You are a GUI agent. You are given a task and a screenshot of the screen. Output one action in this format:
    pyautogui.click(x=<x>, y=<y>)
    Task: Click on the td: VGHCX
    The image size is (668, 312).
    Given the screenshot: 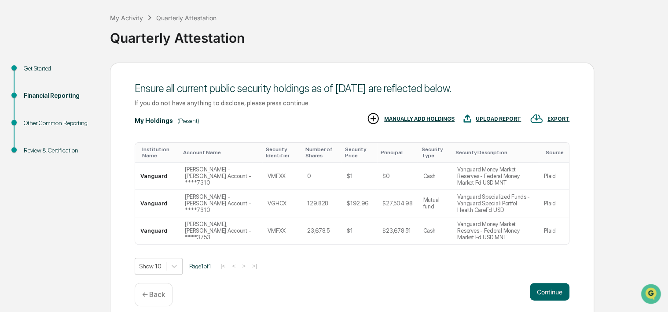 What is the action you would take?
    pyautogui.click(x=282, y=203)
    